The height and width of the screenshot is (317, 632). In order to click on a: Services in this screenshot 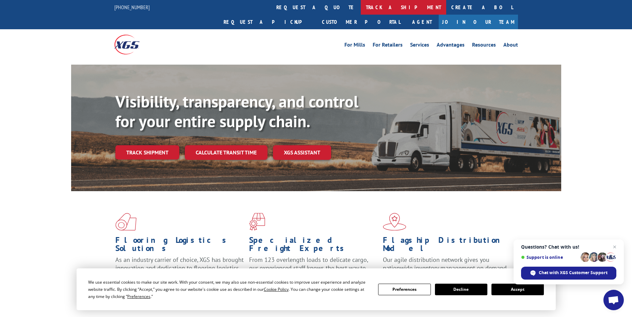, I will do `click(420, 46)`.